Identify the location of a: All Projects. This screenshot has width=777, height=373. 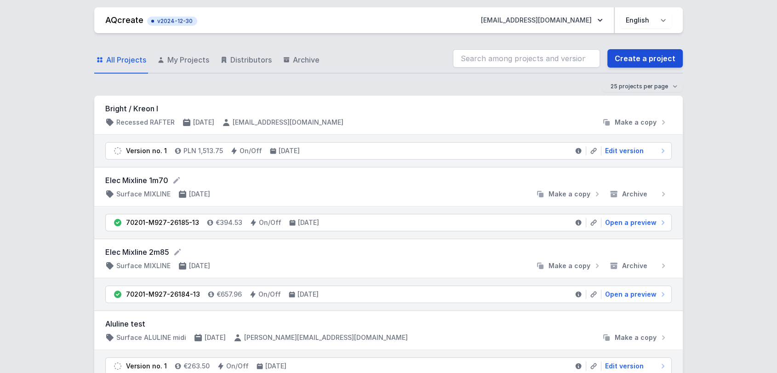
(121, 60).